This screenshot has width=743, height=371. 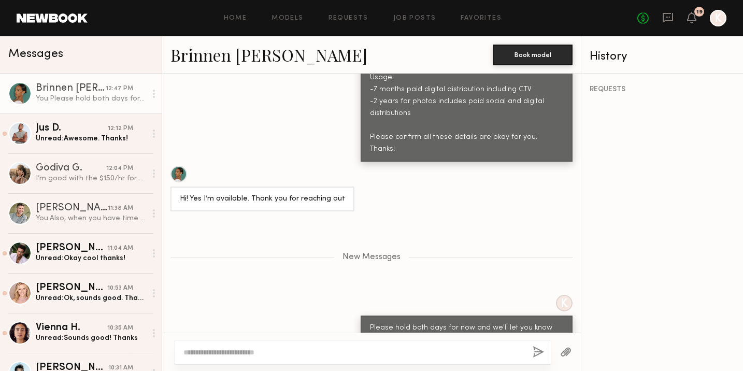 I want to click on span: New Messages, so click(x=371, y=257).